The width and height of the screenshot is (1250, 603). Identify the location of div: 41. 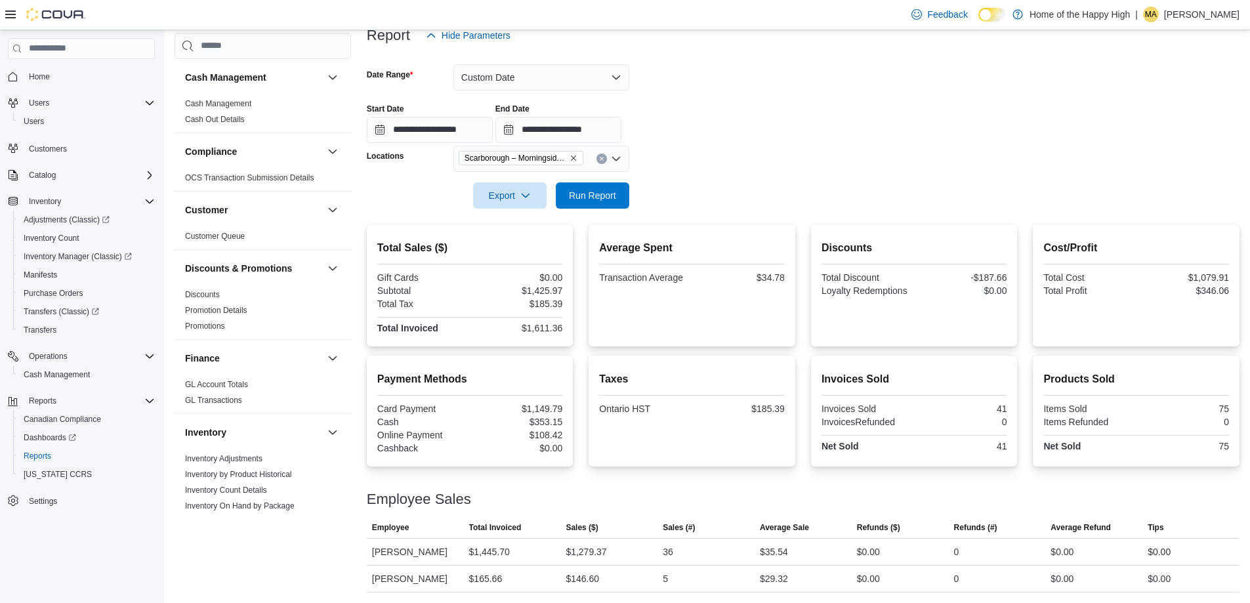
(962, 446).